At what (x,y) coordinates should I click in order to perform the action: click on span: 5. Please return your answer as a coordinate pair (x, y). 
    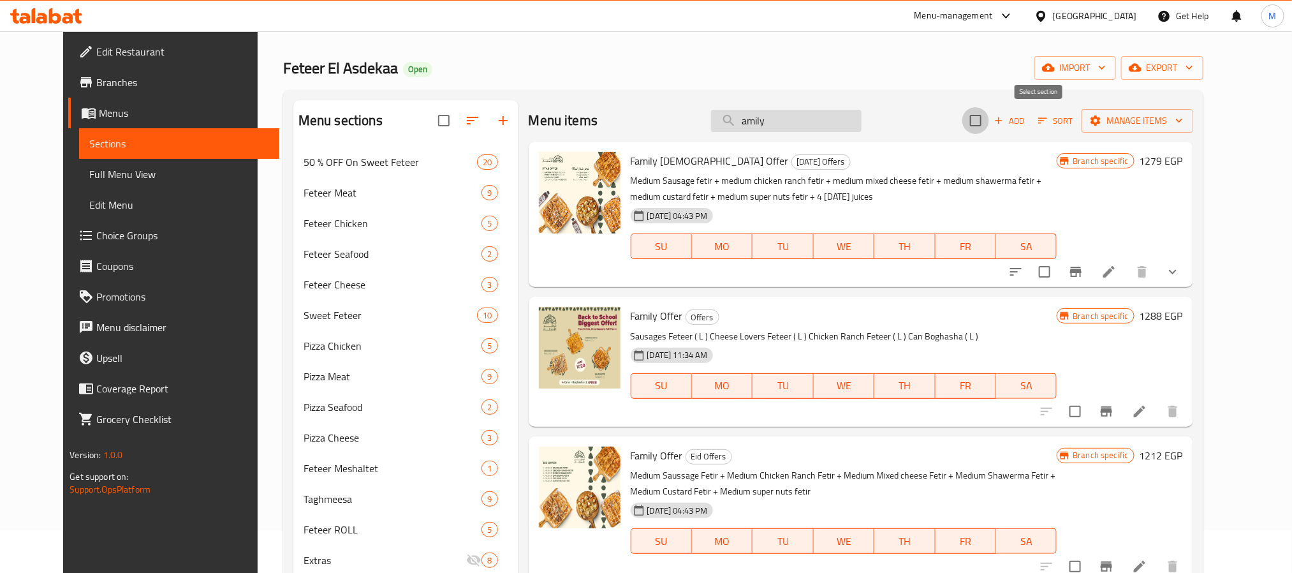
    Looking at the image, I should click on (489, 346).